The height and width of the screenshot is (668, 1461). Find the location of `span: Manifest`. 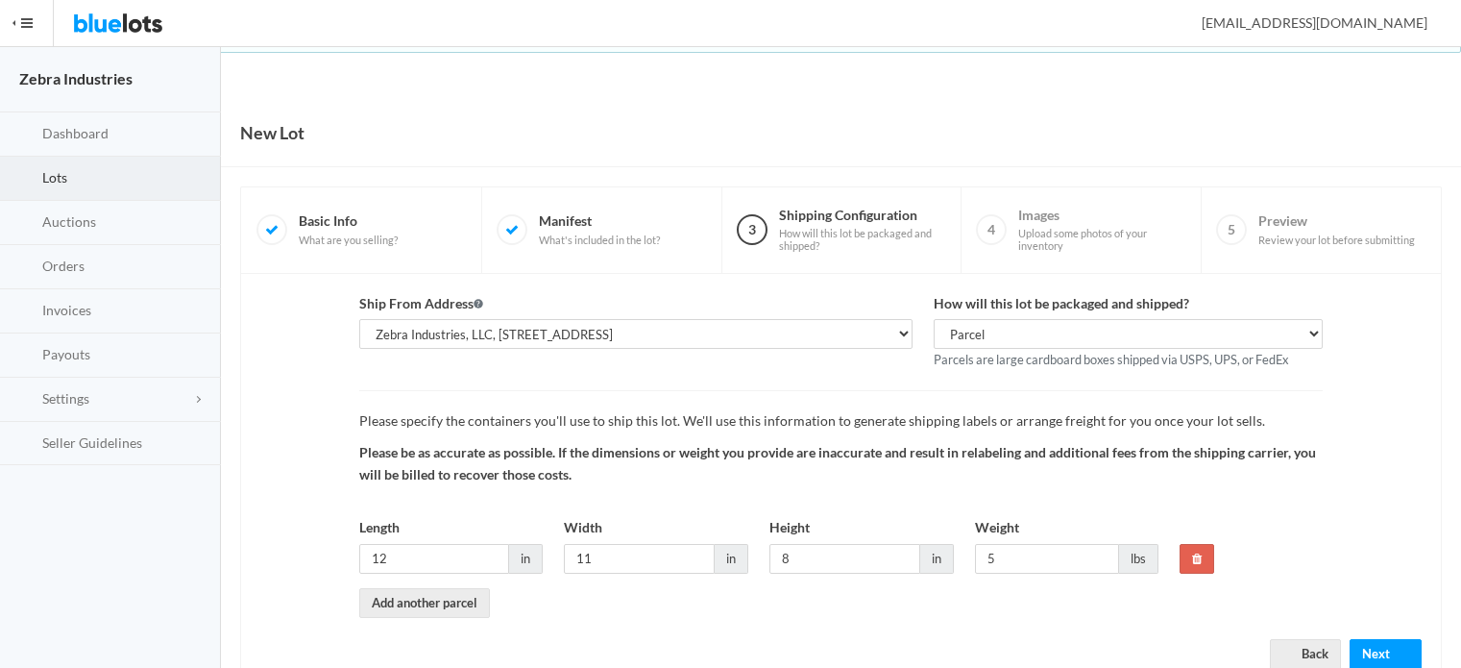

span: Manifest is located at coordinates (599, 229).